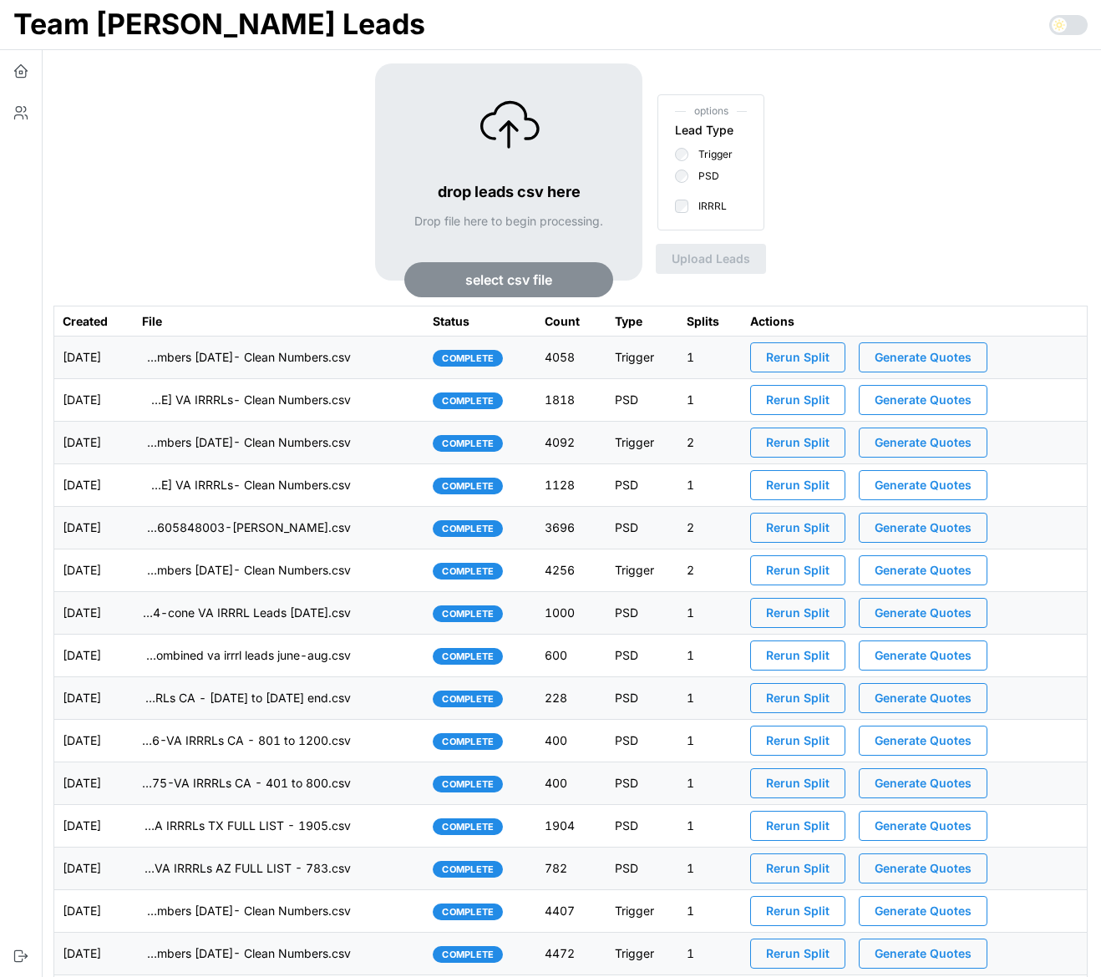  Describe the element at coordinates (703, 176) in the screenshot. I see `label: PSD` at that location.